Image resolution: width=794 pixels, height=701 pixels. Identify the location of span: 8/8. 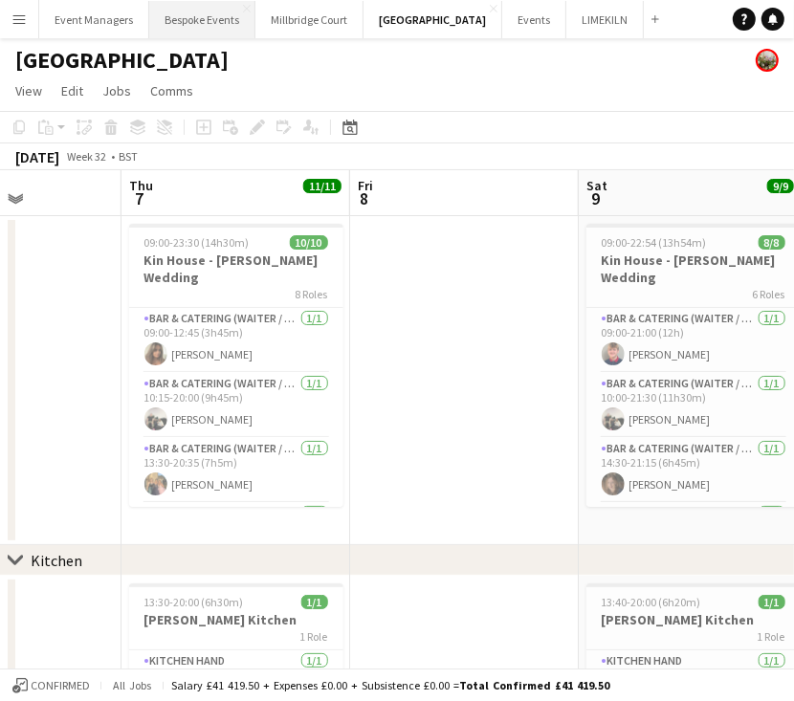
(772, 242).